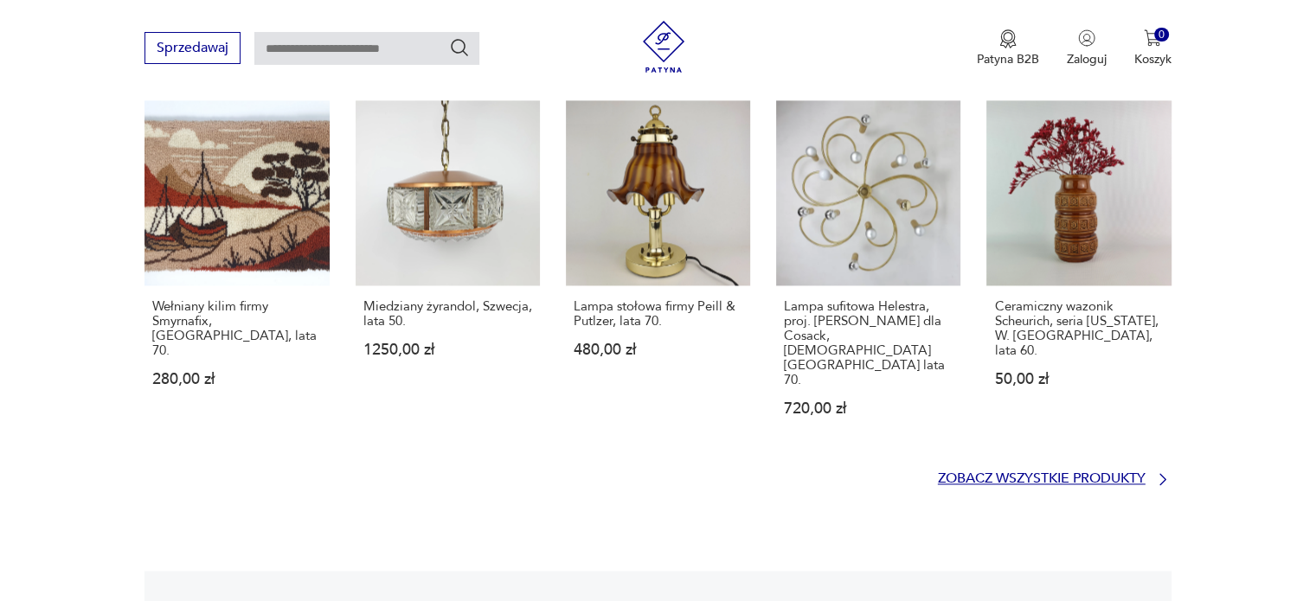 The height and width of the screenshot is (601, 1316). What do you see at coordinates (192, 48) in the screenshot?
I see `button: Sprzedawaj` at bounding box center [192, 48].